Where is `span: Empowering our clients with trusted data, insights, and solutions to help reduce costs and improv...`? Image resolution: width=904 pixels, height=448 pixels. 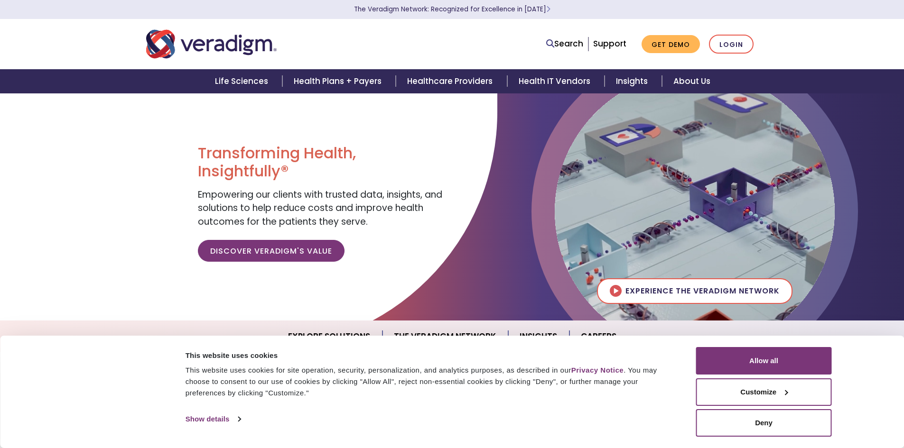 span: Empowering our clients with trusted data, insights, and solutions to help reduce costs and improv... is located at coordinates (320, 208).